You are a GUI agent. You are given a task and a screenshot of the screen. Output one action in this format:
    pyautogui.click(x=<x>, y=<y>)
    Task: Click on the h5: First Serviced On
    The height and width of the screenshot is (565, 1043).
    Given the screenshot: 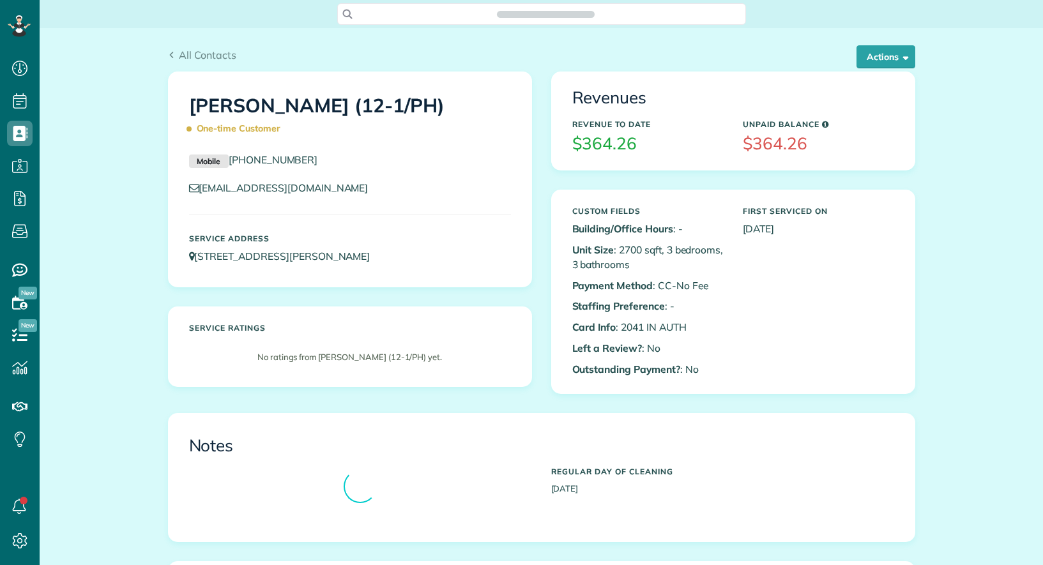 What is the action you would take?
    pyautogui.click(x=818, y=211)
    